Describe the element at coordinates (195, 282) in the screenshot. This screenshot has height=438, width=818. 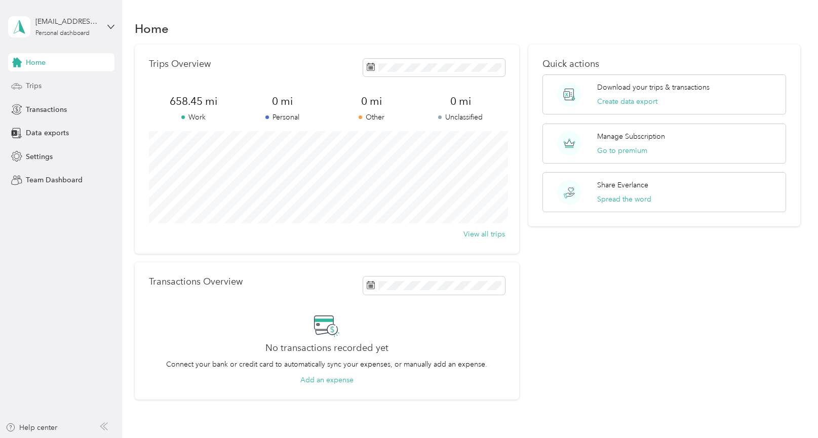
I see `p: Transactions Overview` at that location.